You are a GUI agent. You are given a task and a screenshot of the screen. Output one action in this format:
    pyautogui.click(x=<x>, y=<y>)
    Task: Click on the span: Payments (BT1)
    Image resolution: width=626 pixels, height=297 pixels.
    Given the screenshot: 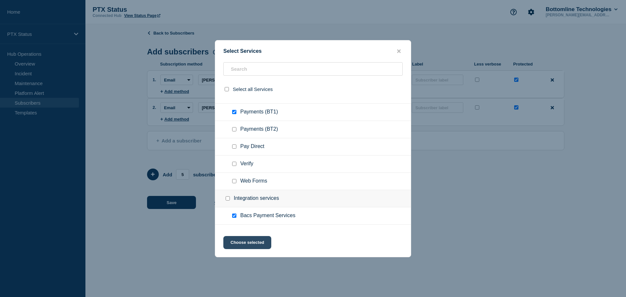 What is the action you would take?
    pyautogui.click(x=259, y=112)
    